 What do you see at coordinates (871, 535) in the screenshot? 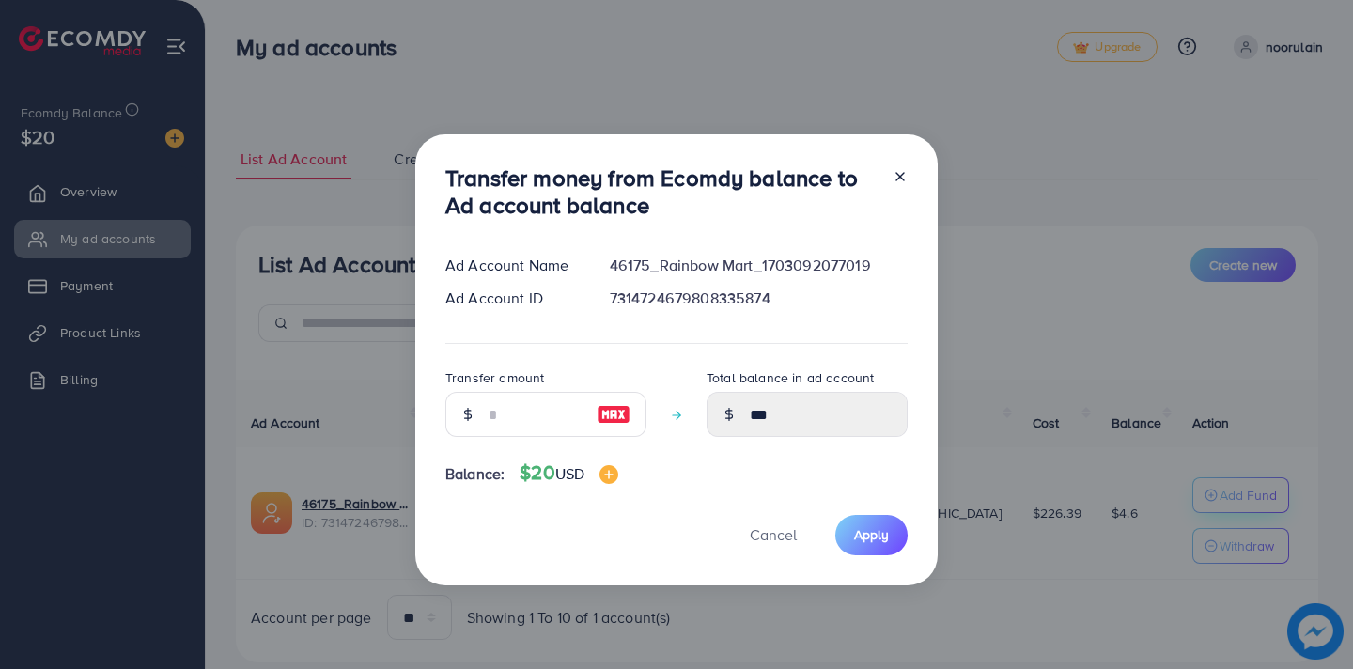
I see `button: Apply` at bounding box center [871, 535].